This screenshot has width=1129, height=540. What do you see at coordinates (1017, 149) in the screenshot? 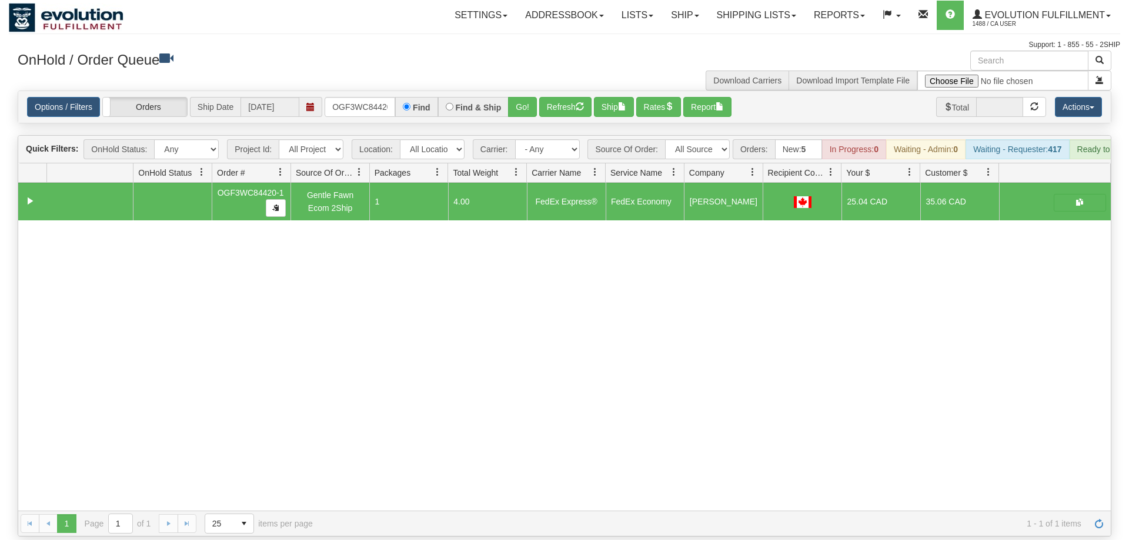
I see `div: Waiting - Requester:` at bounding box center [1017, 149].